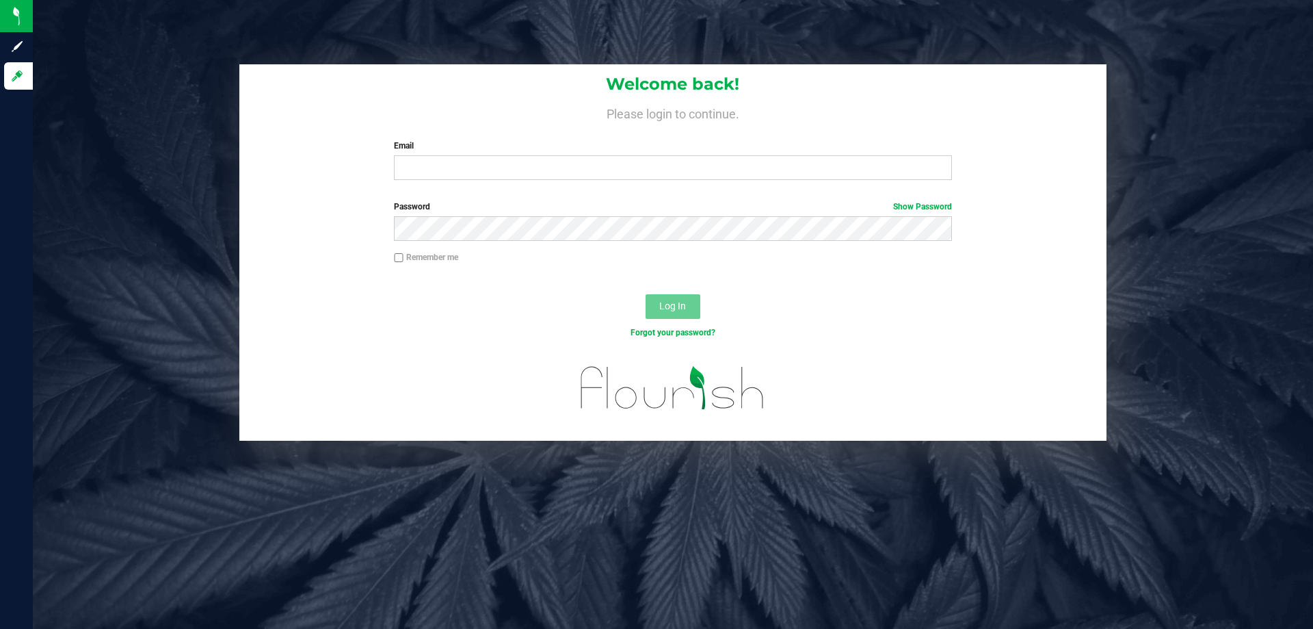 The height and width of the screenshot is (629, 1313). Describe the element at coordinates (673, 112) in the screenshot. I see `h4: Please login to continue.` at that location.